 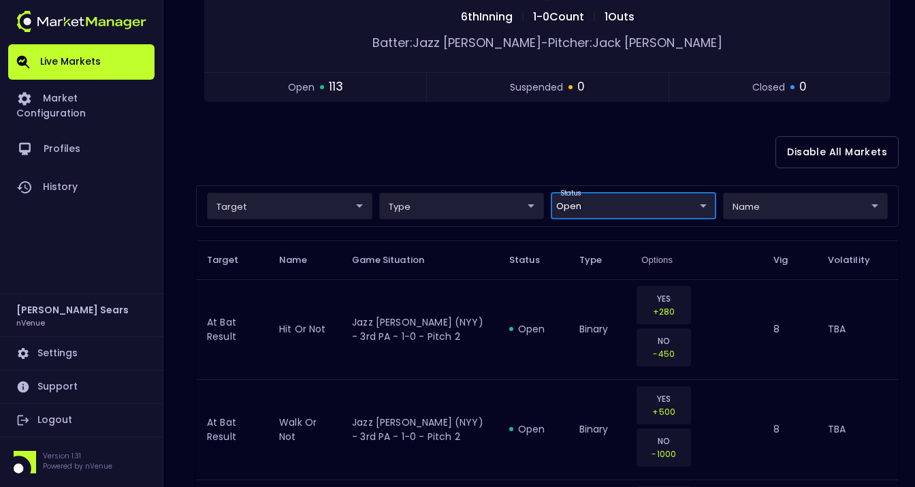 What do you see at coordinates (81, 354) in the screenshot?
I see `a: Settings` at bounding box center [81, 354].